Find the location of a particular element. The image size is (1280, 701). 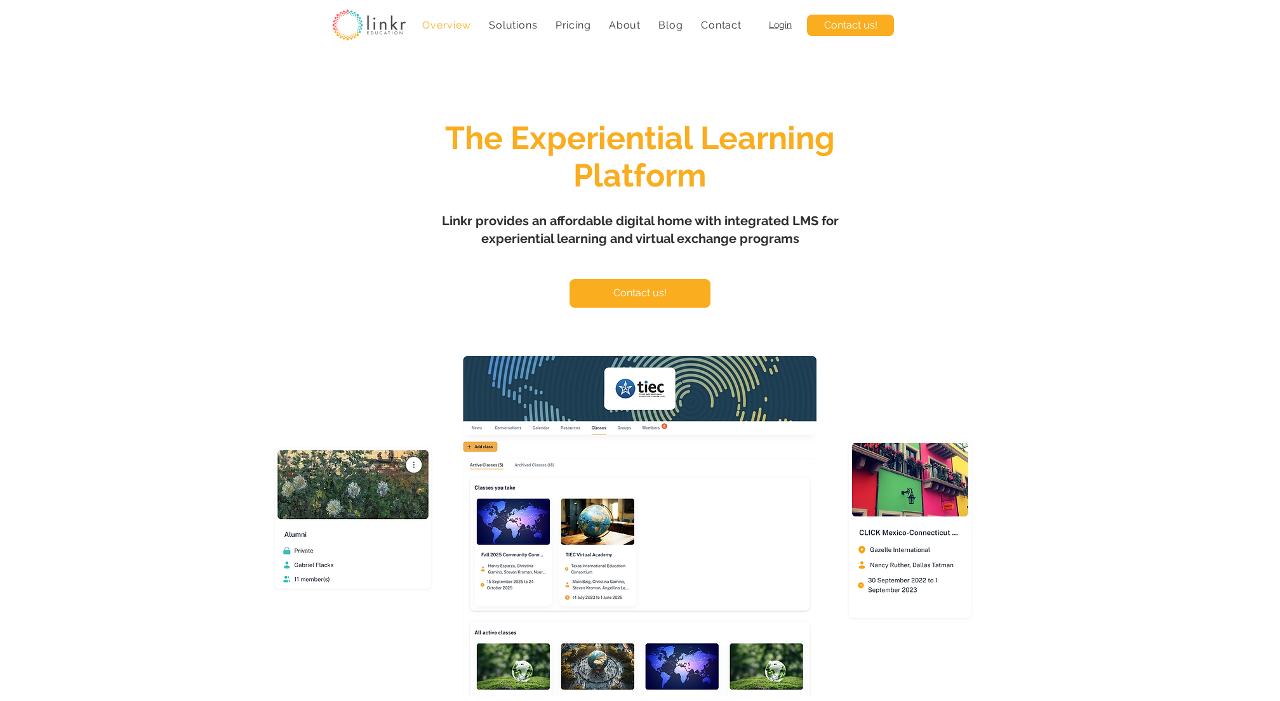

span: The Experiential Learning Platform is located at coordinates (640, 157).